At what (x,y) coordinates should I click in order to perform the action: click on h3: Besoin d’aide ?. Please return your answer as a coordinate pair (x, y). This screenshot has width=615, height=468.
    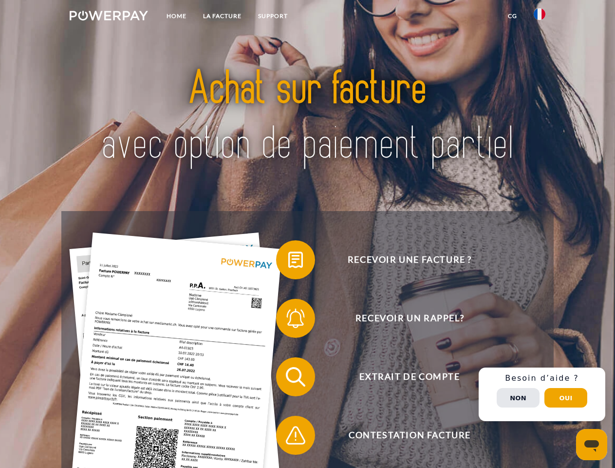
    Looking at the image, I should click on (542, 378).